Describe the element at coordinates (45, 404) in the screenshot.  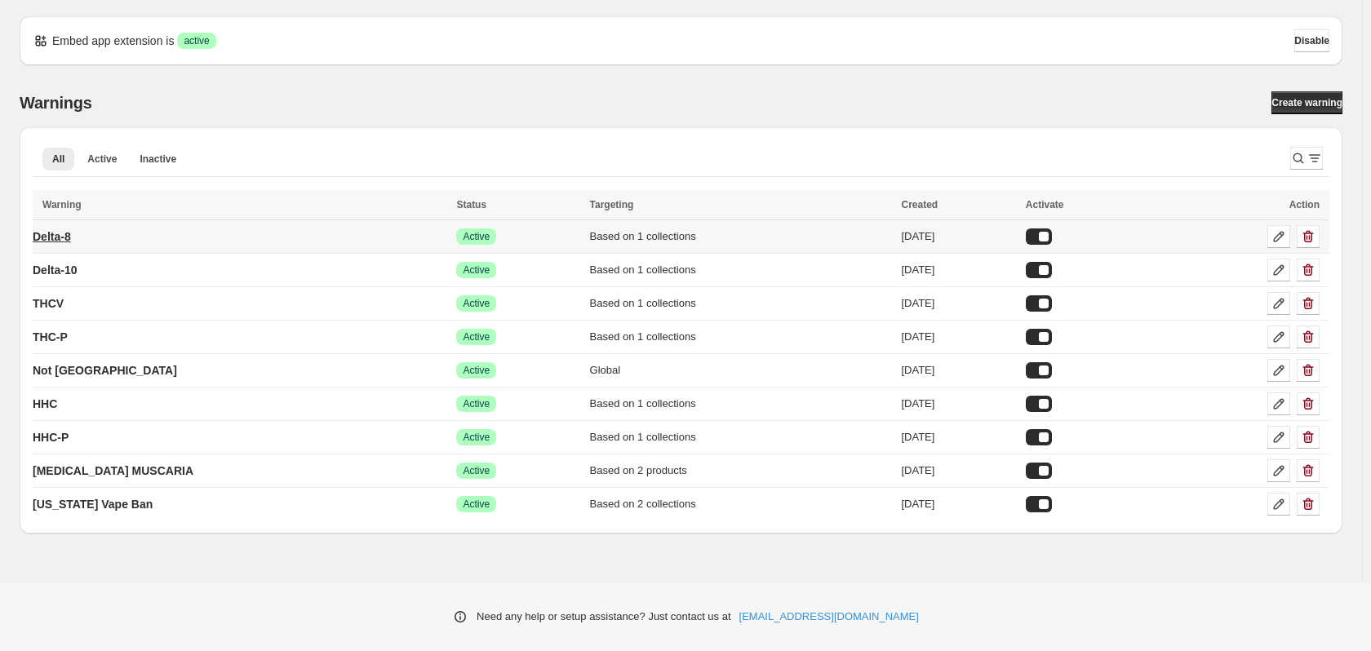
I see `p: HHC` at that location.